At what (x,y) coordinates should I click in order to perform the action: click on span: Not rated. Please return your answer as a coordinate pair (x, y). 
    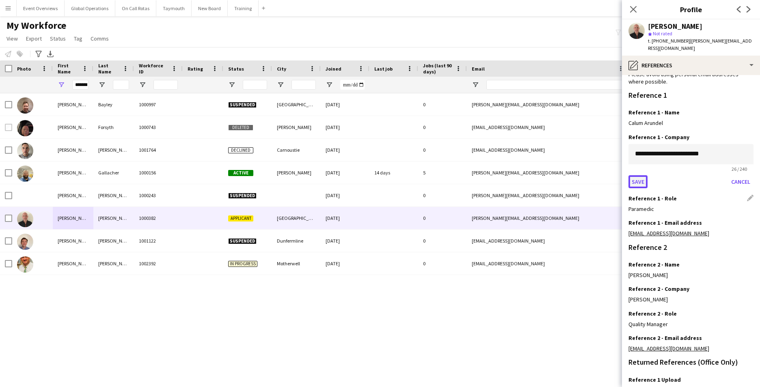
    Looking at the image, I should click on (663, 33).